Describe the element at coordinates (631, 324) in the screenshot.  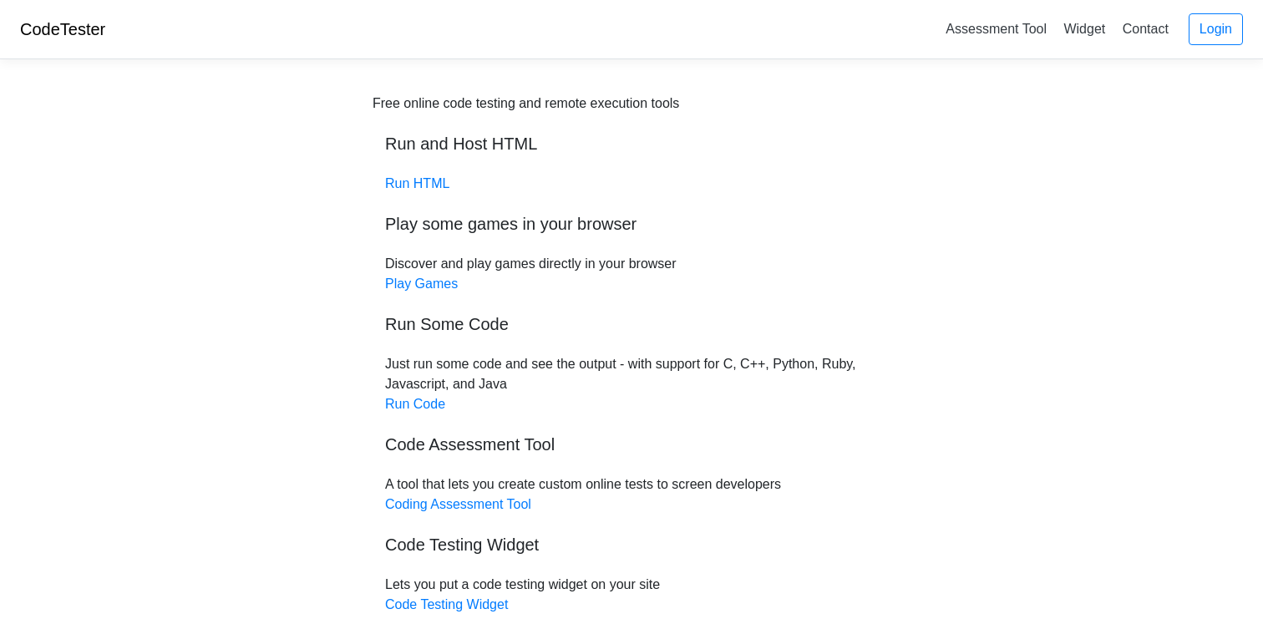
I see `h5: Run Some Code` at that location.